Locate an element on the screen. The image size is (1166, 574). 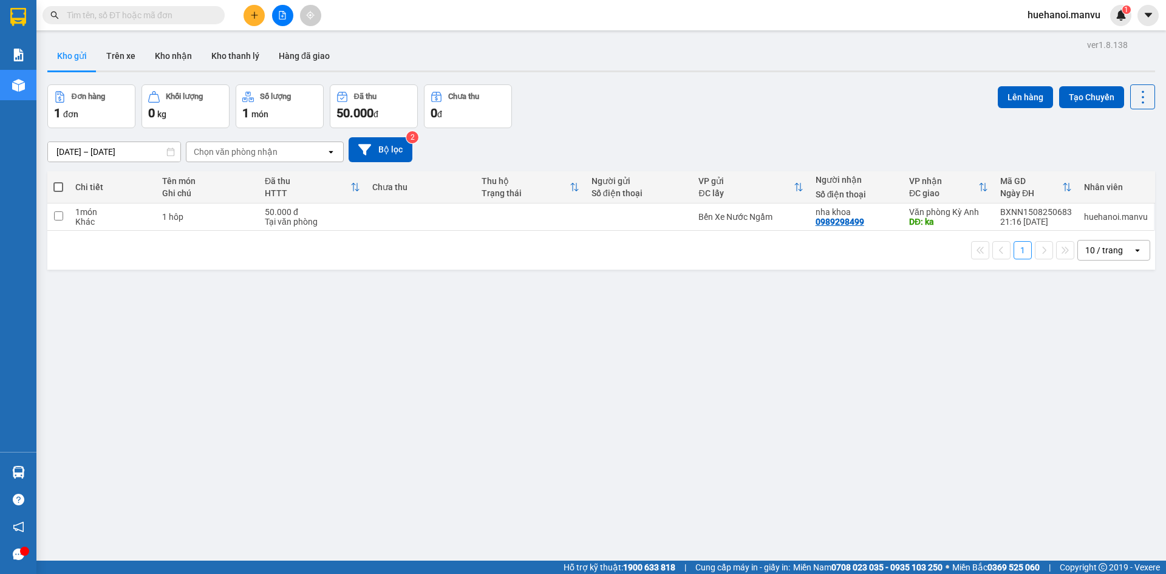
div: Đơn hàng is located at coordinates (88, 97).